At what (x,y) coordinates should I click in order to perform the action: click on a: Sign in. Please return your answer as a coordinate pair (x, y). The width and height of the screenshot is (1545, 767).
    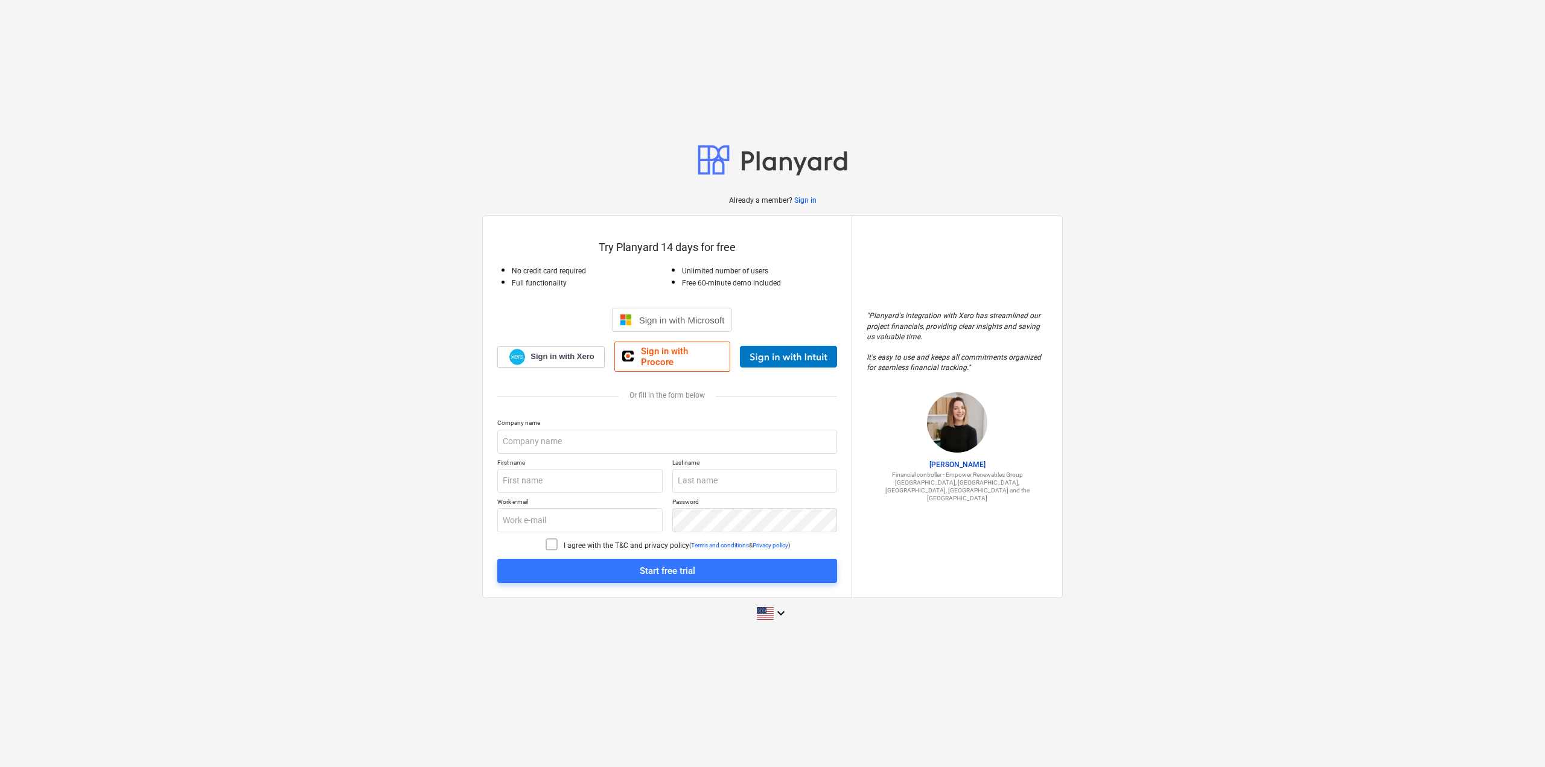
    Looking at the image, I should click on (805, 200).